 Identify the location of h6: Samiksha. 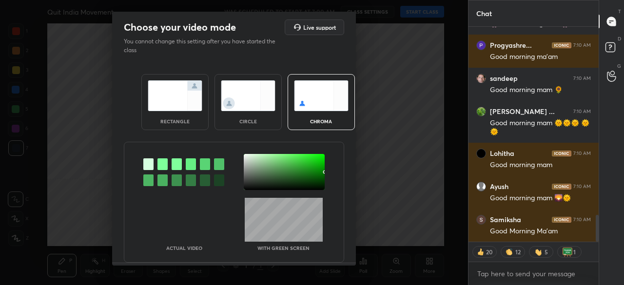
(506, 220).